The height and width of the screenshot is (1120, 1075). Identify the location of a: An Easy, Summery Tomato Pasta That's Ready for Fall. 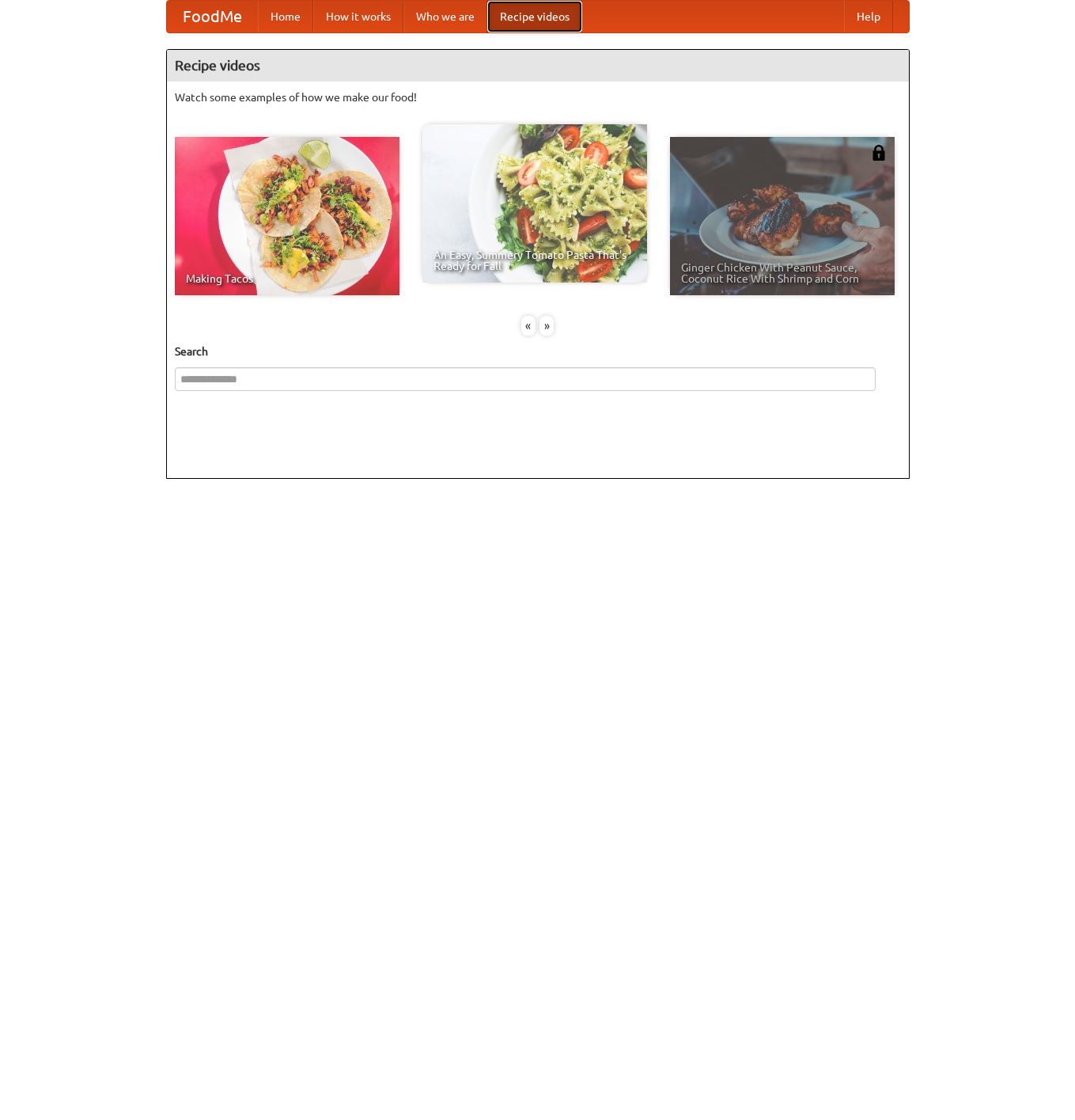
(535, 204).